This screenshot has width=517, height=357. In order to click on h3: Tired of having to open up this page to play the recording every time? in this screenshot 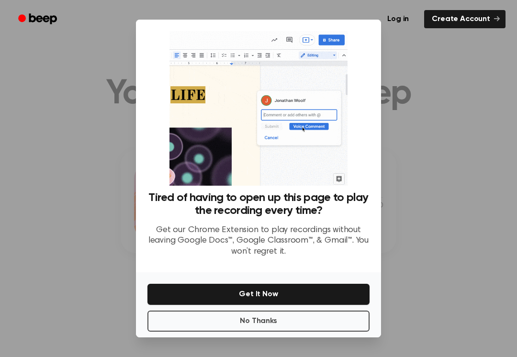, I will do `click(258, 204)`.